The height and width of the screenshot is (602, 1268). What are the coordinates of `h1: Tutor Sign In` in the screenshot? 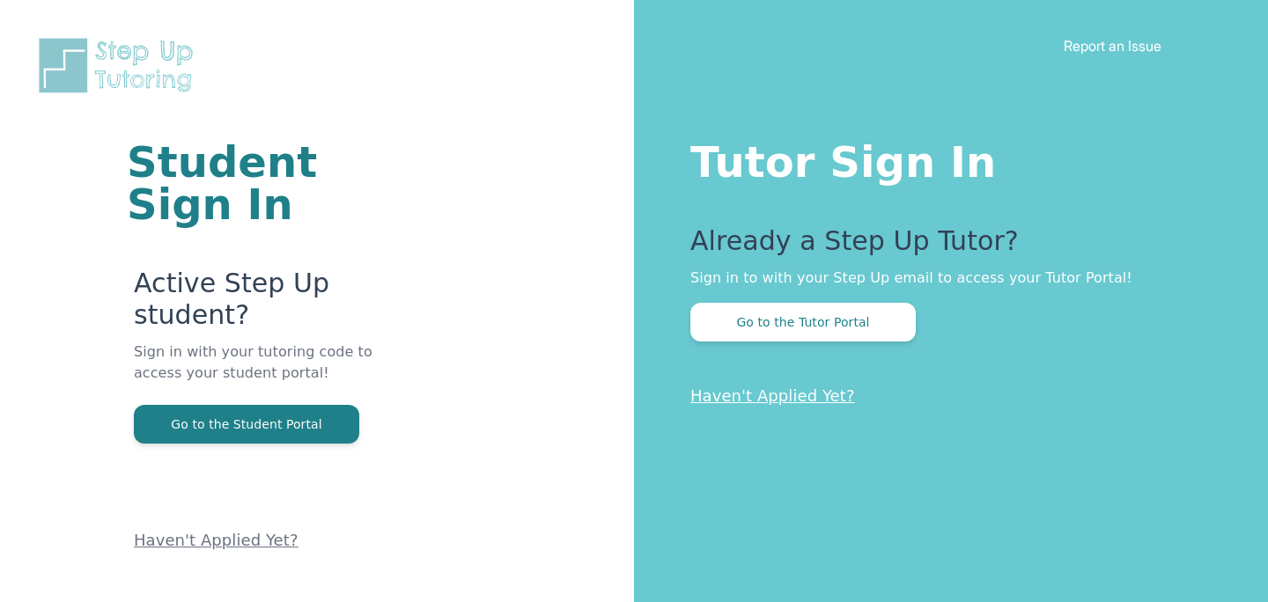 It's located at (944, 158).